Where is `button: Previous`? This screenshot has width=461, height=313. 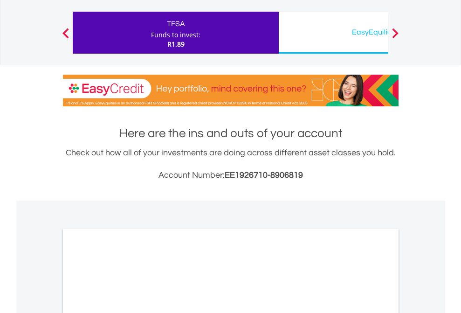
button: Previous is located at coordinates (66, 37).